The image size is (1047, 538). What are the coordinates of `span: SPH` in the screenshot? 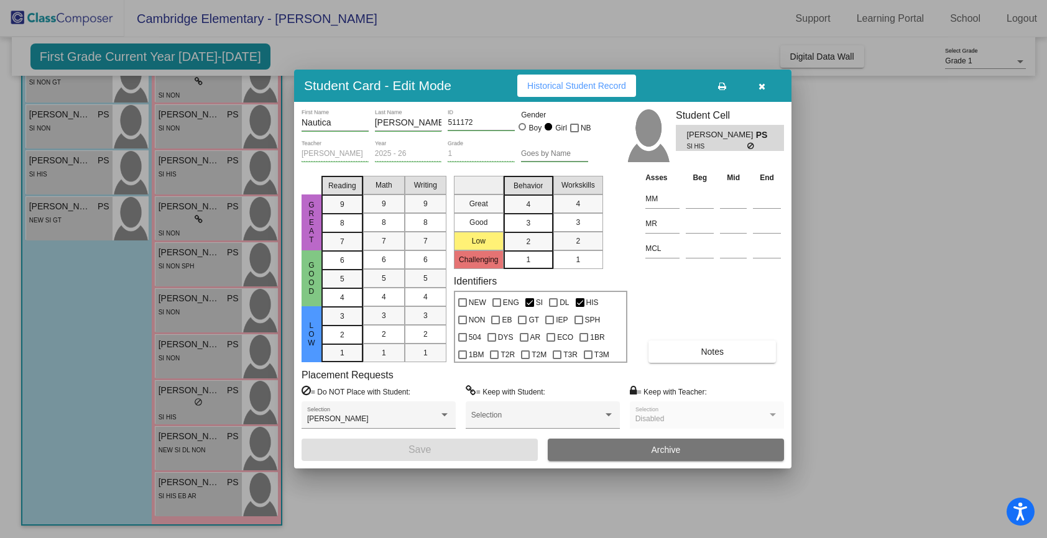 It's located at (592, 320).